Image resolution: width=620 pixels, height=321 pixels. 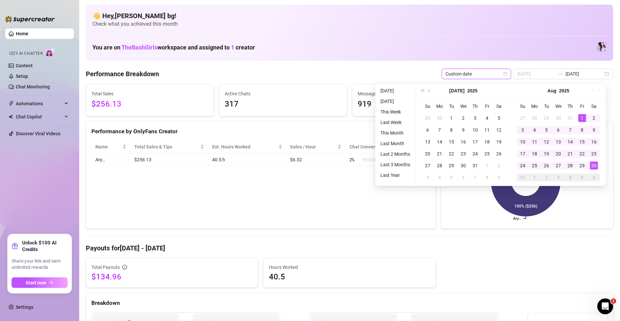 I want to click on span: 1, so click(x=613, y=301).